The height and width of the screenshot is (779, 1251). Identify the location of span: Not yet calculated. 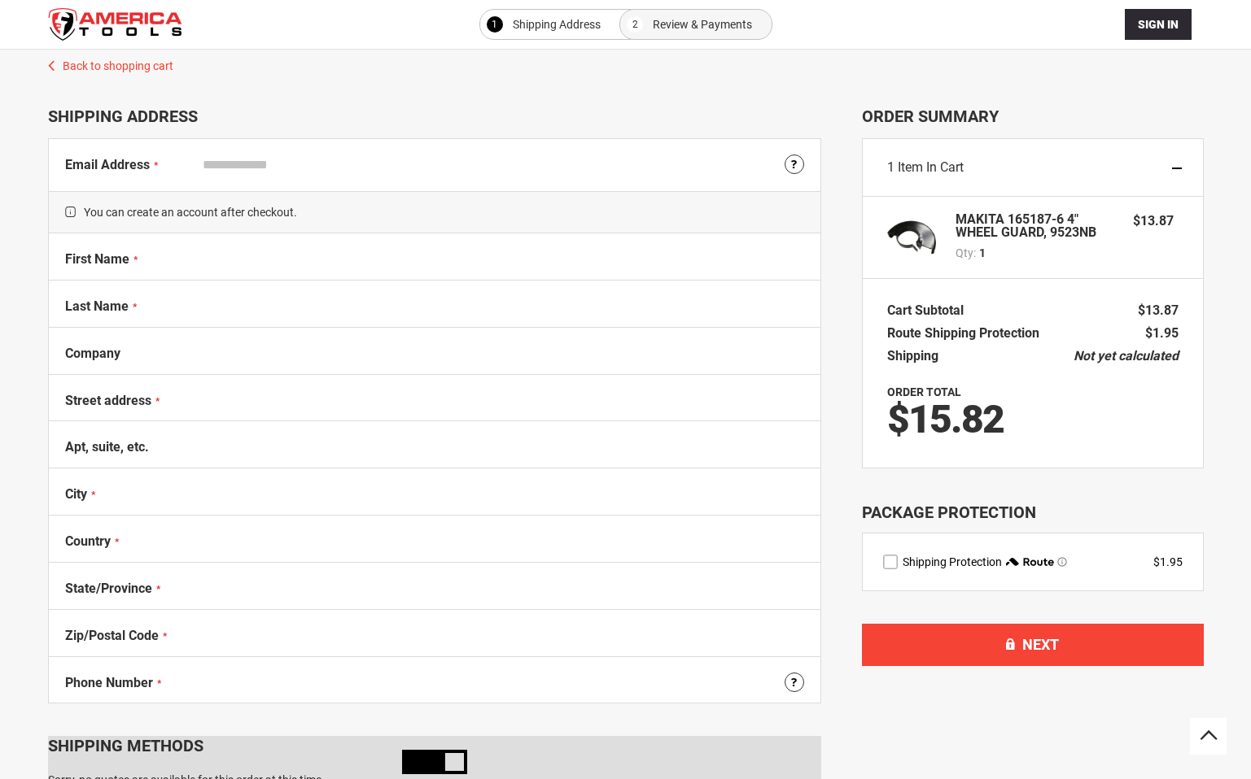
(1125, 356).